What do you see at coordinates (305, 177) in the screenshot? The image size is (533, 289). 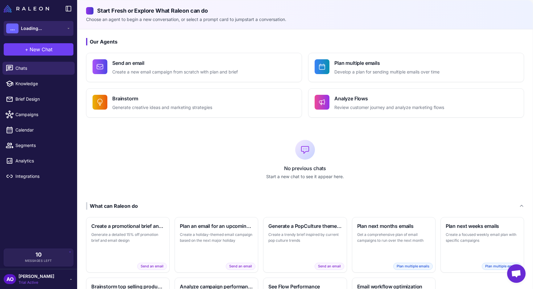 I see `p: Start a new chat to see it appear here.` at bounding box center [305, 177].